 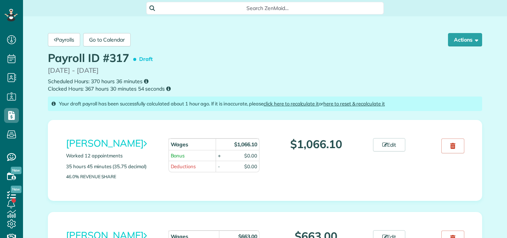 What do you see at coordinates (354, 104) in the screenshot?
I see `a: here to reset & recalculate it` at bounding box center [354, 104].